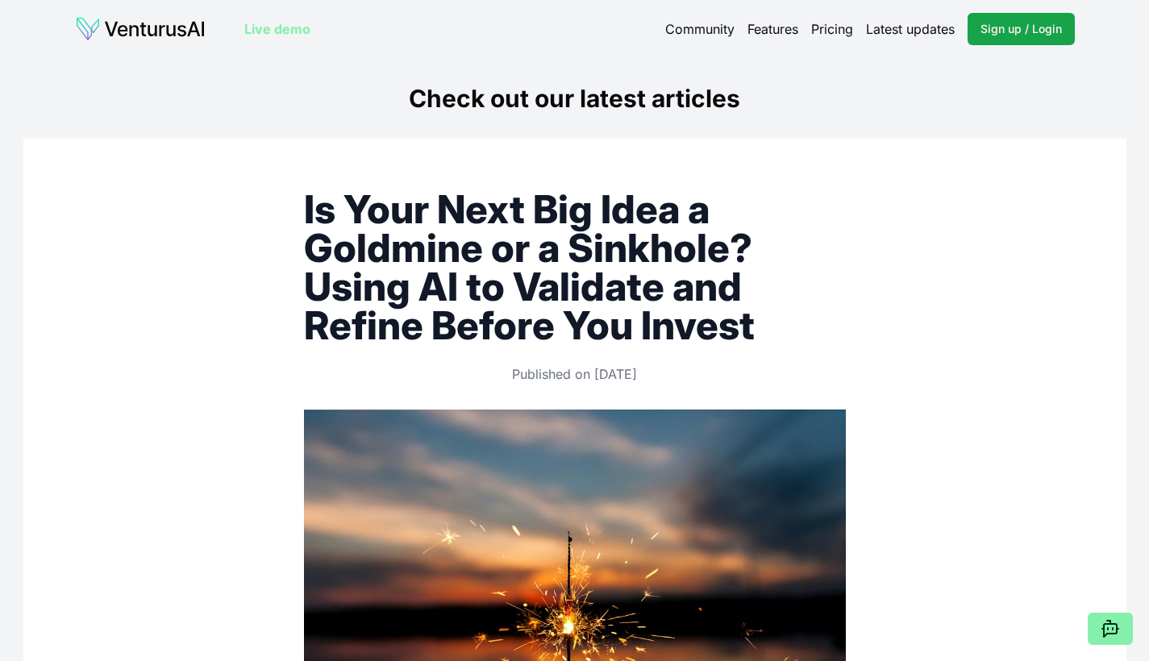 The height and width of the screenshot is (661, 1149). What do you see at coordinates (910, 29) in the screenshot?
I see `a: Latest updates` at bounding box center [910, 29].